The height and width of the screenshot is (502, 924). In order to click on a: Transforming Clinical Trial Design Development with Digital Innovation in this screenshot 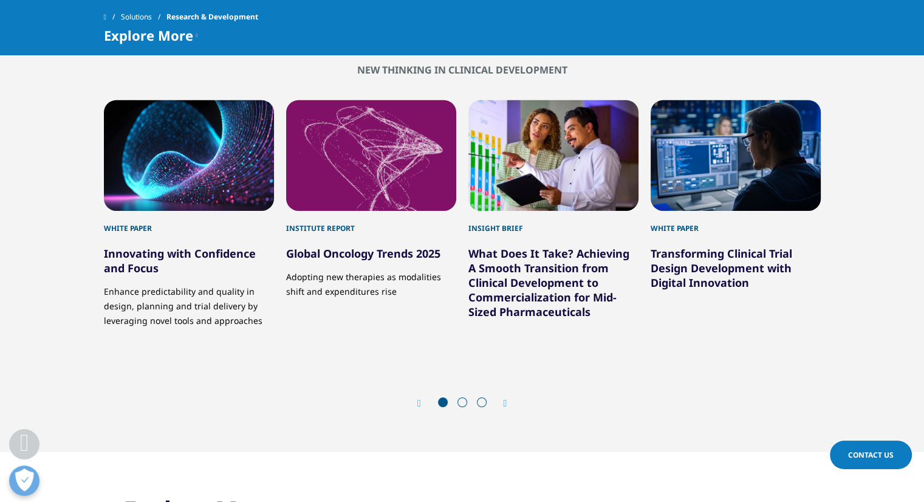, I will do `click(721, 268)`.